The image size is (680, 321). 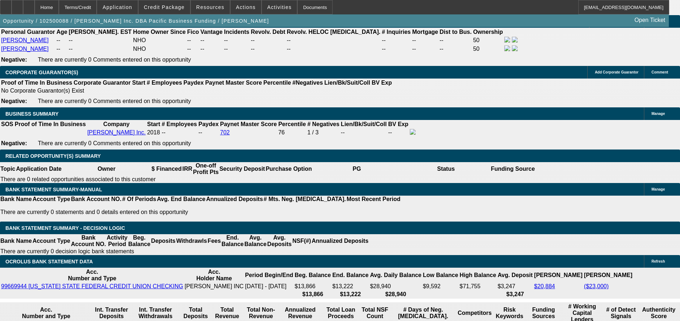 What do you see at coordinates (396, 287) in the screenshot?
I see `td: $28,940` at bounding box center [396, 287].